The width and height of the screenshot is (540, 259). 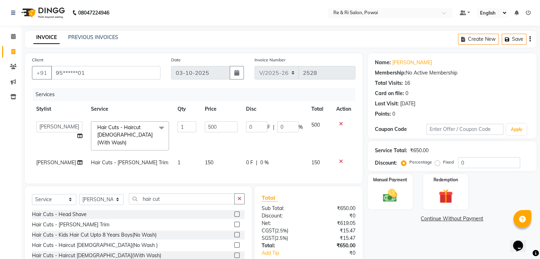 I want to click on label: Manual Payment, so click(x=390, y=180).